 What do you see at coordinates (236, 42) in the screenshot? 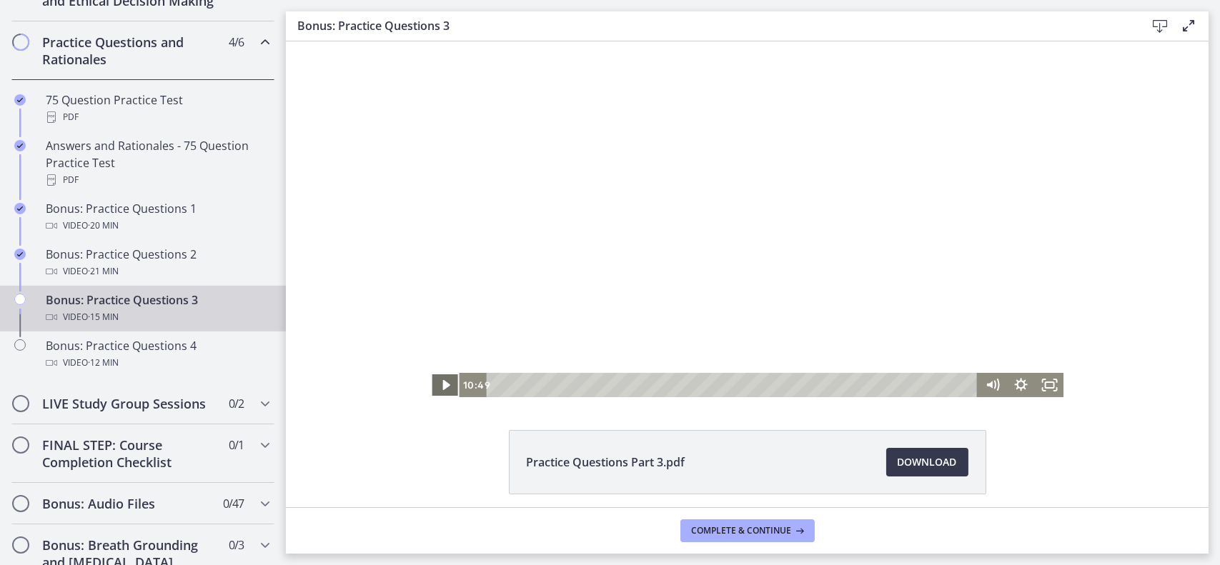
I see `span: 4 / 6` at bounding box center [236, 42].